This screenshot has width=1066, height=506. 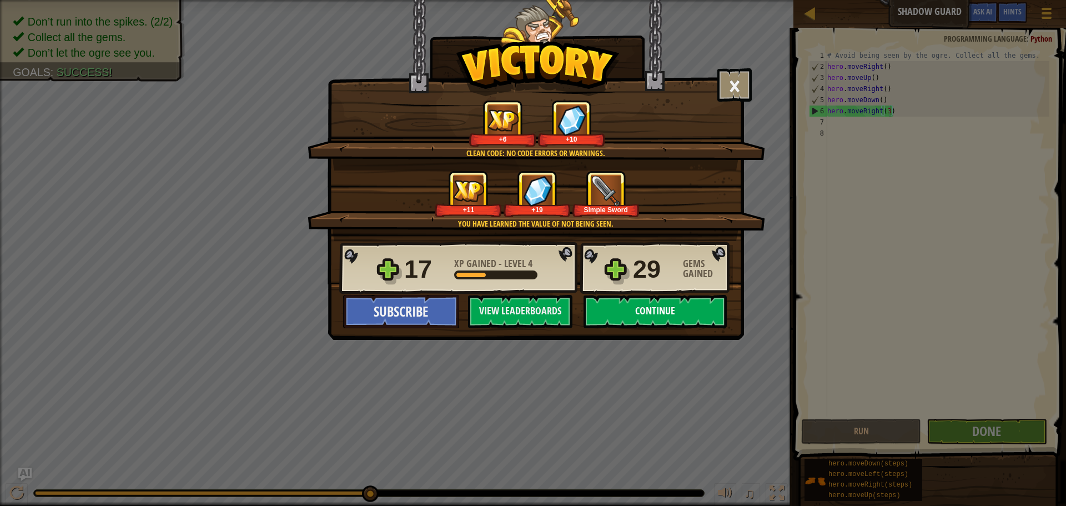 What do you see at coordinates (606, 190) in the screenshot?
I see `img: New Item` at bounding box center [606, 190].